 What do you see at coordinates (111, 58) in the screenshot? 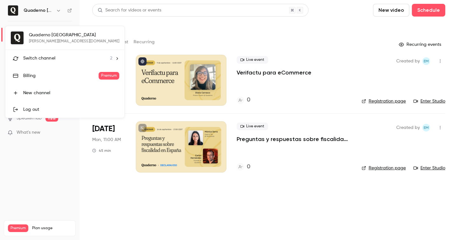
I see `span: 2` at bounding box center [111, 58].